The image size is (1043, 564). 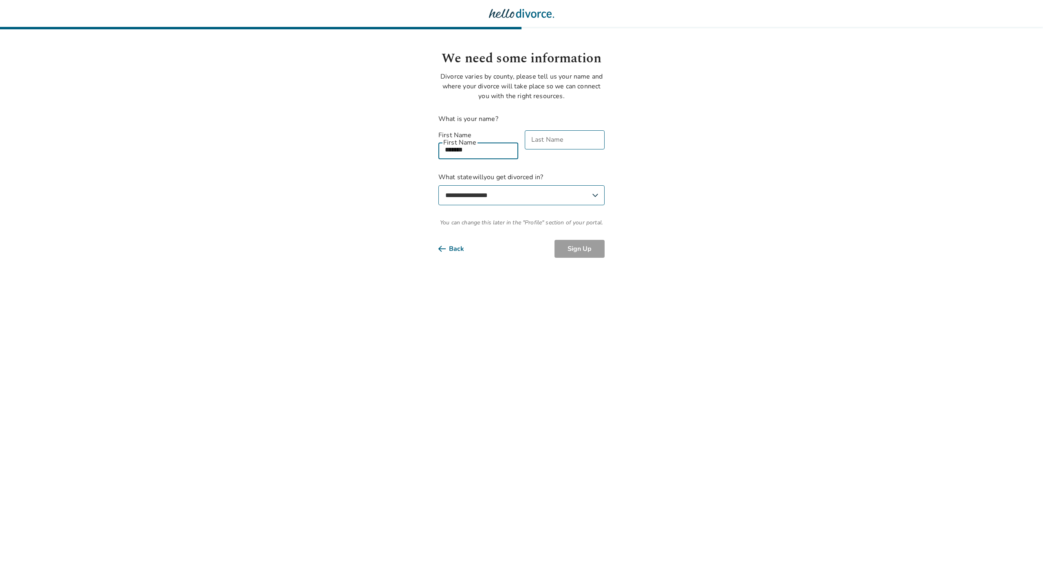 What do you see at coordinates (521, 189) in the screenshot?
I see `label: What state will you get divorced in?` at bounding box center [521, 189].